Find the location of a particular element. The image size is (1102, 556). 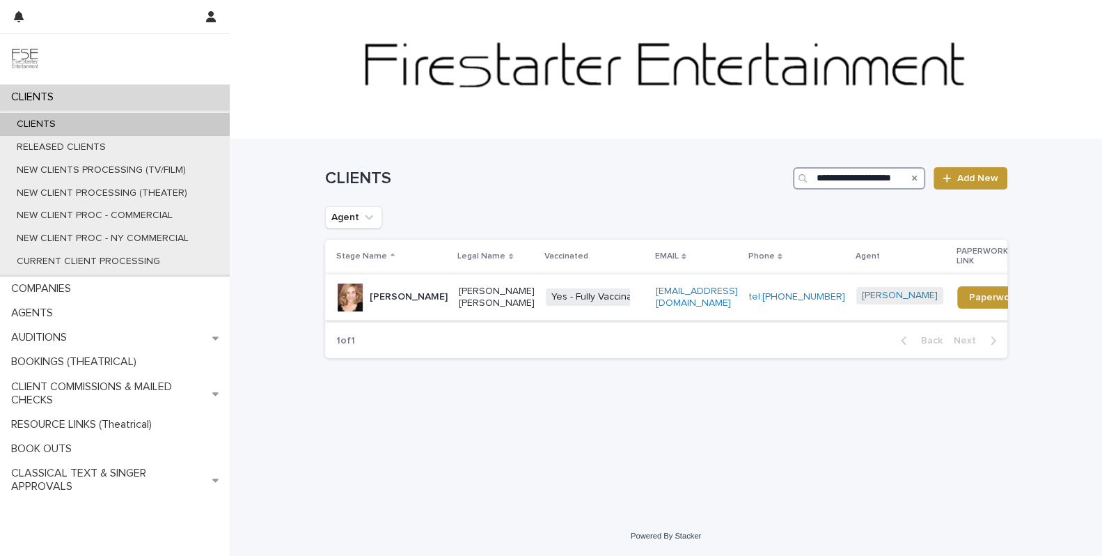

p: RELEASED CLIENTS is located at coordinates (61, 147).